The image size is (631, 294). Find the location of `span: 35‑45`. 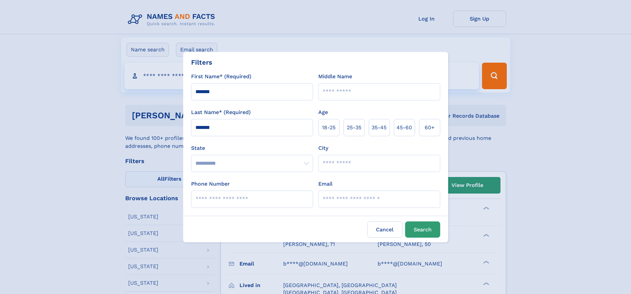

span: 35‑45 is located at coordinates (379, 127).